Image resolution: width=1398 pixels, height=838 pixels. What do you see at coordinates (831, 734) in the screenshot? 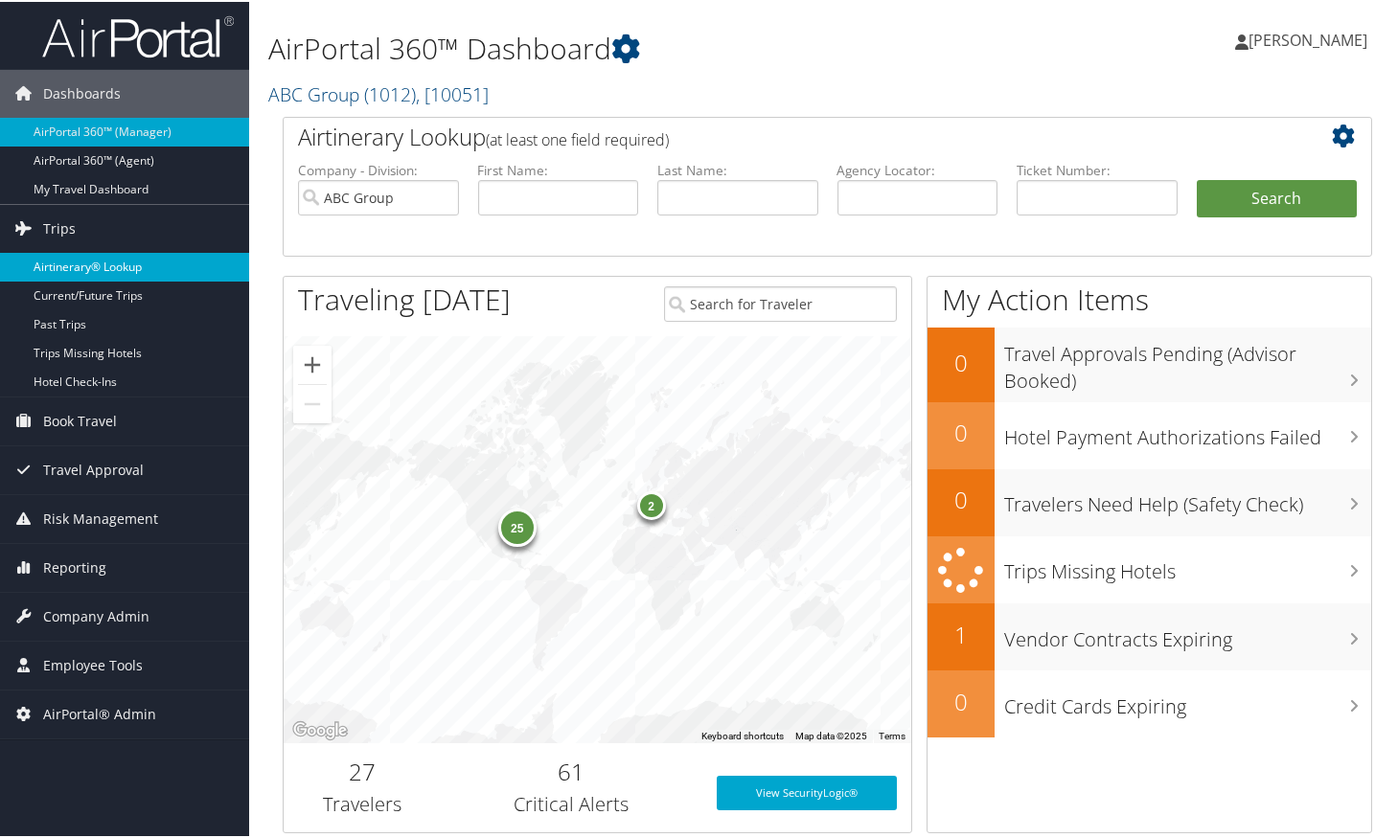
I see `span: Map data ©2025` at bounding box center [831, 734].